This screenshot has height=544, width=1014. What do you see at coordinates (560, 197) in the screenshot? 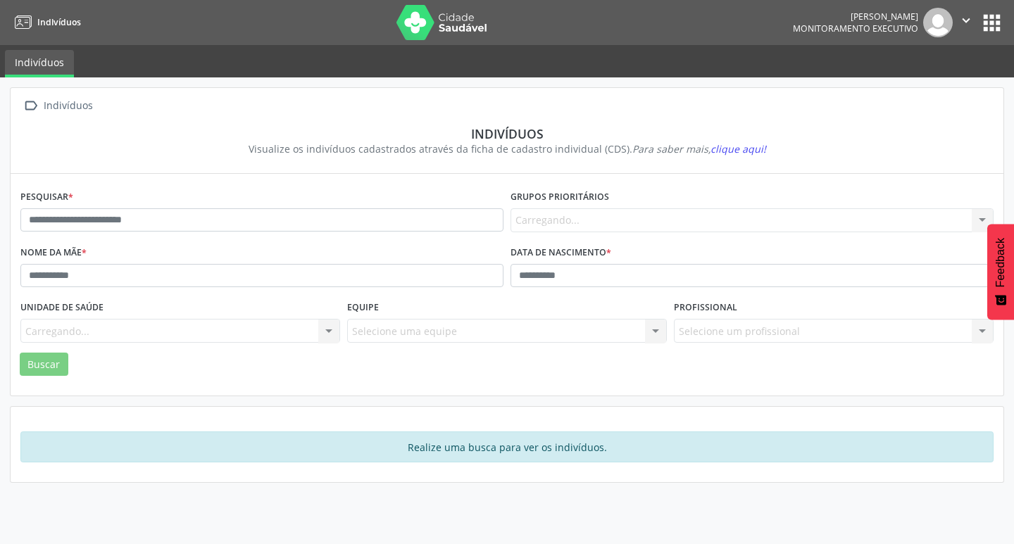
I see `label: Grupos prioritários` at bounding box center [560, 197].